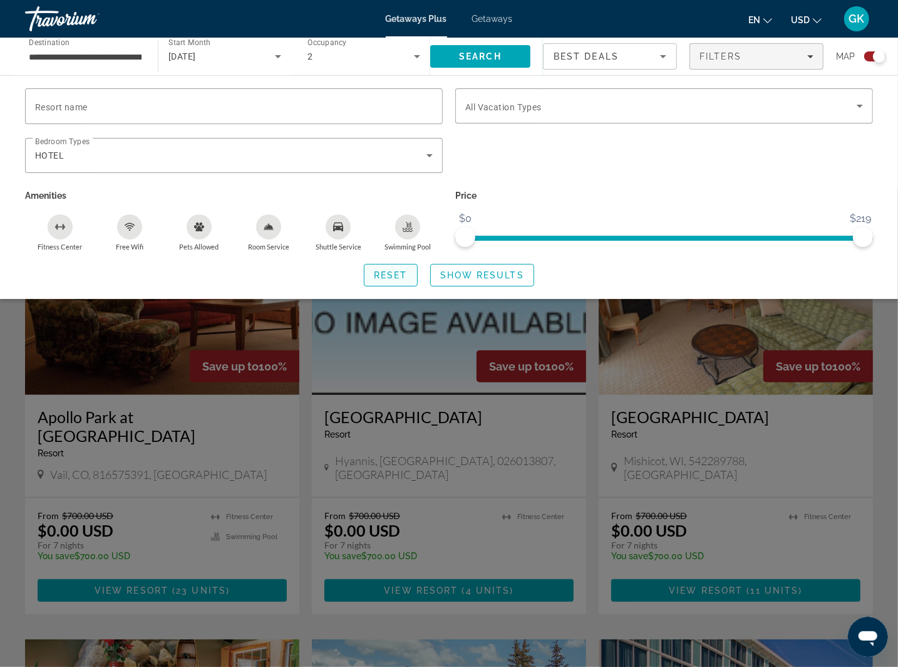  What do you see at coordinates (721, 56) in the screenshot?
I see `span: Filters` at bounding box center [721, 56].